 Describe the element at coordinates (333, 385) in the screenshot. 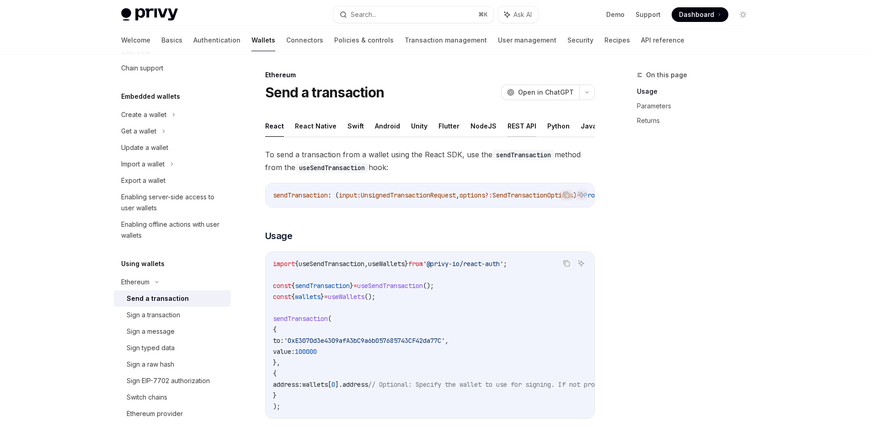

I see `span: 0` at that location.